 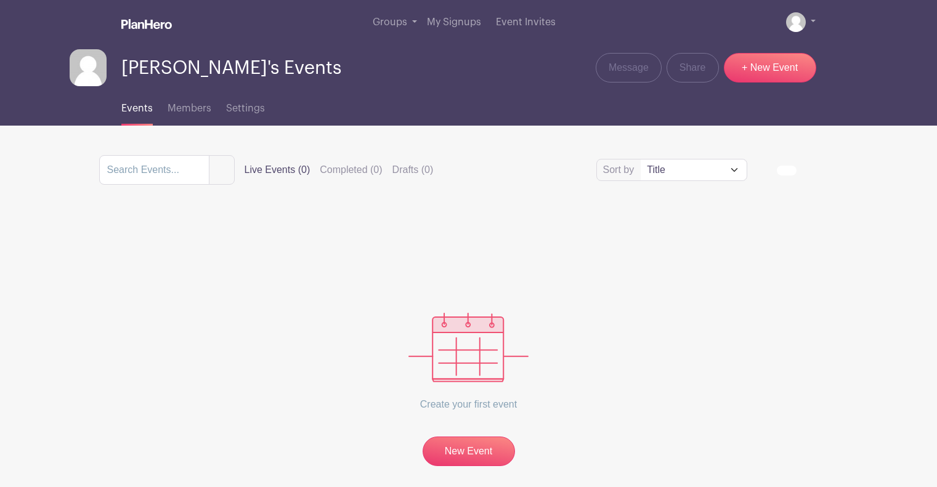 I want to click on span: Share, so click(x=693, y=68).